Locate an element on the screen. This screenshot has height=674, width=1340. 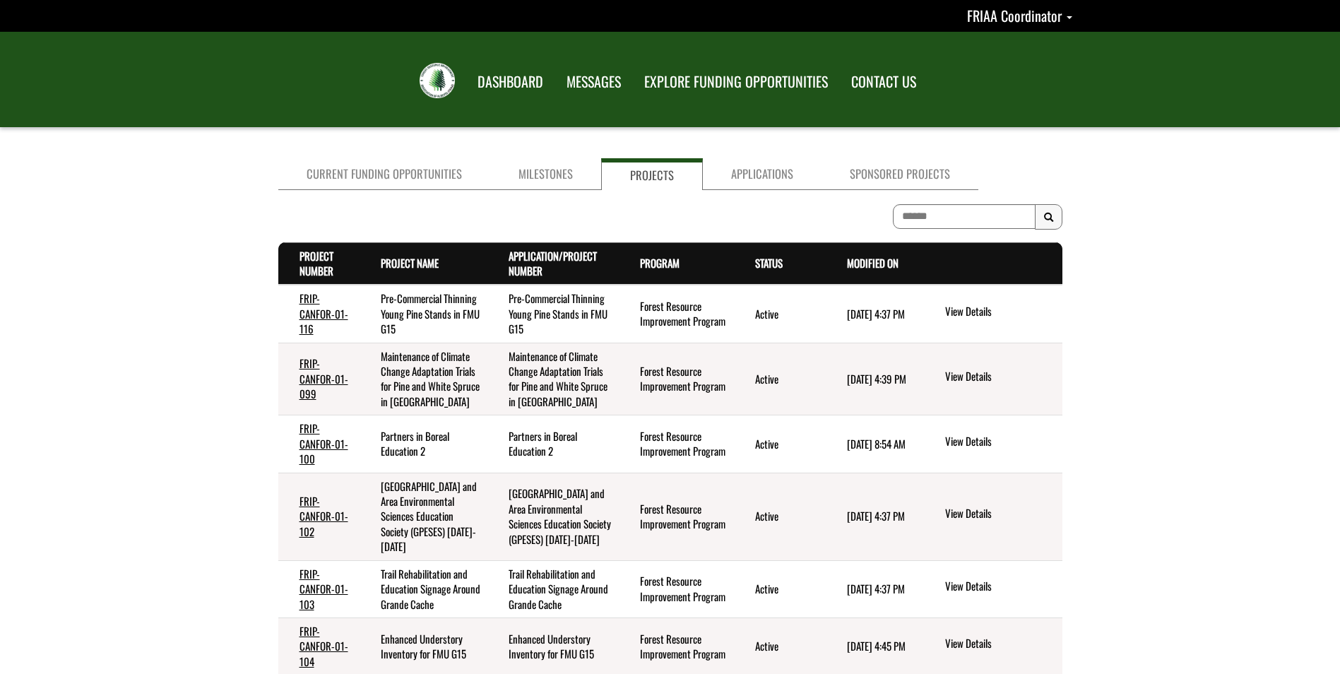
td: FRIP-CANFOR-01-100 is located at coordinates (319, 444).